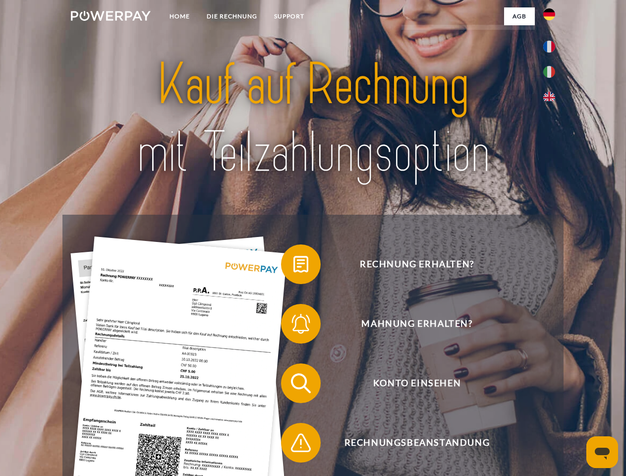 The image size is (626, 476). Describe the element at coordinates (417, 264) in the screenshot. I see `span: Rechnung erhalten?` at that location.